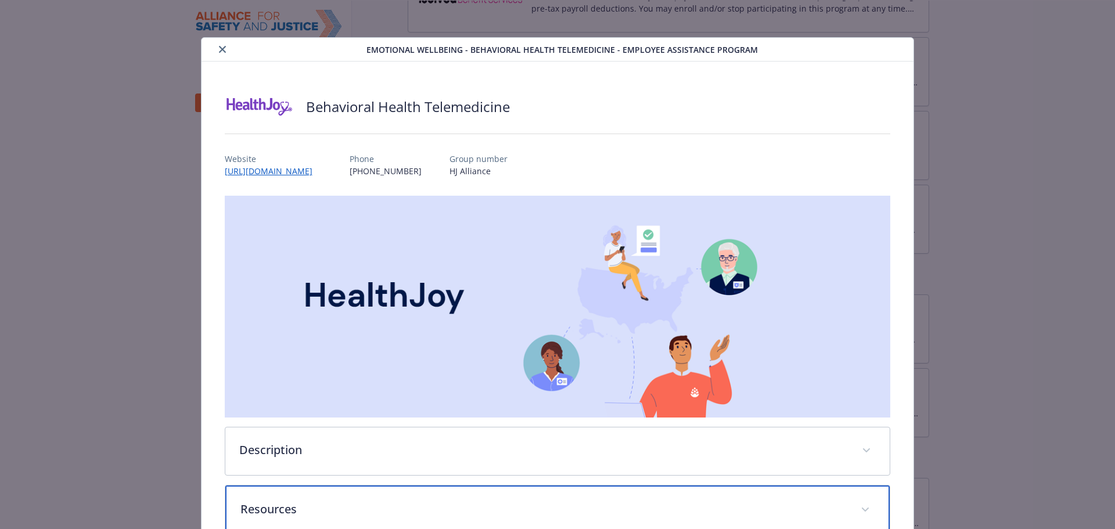 Image resolution: width=1115 pixels, height=529 pixels. I want to click on p: Group number, so click(478, 159).